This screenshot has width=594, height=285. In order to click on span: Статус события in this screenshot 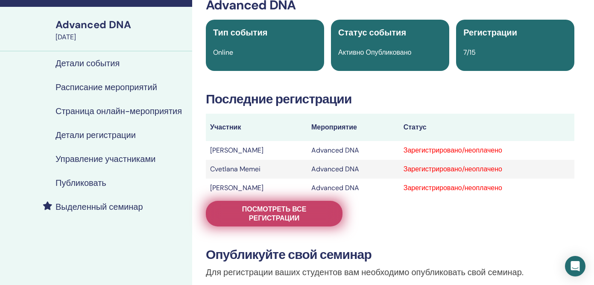, I will do `click(372, 32)`.